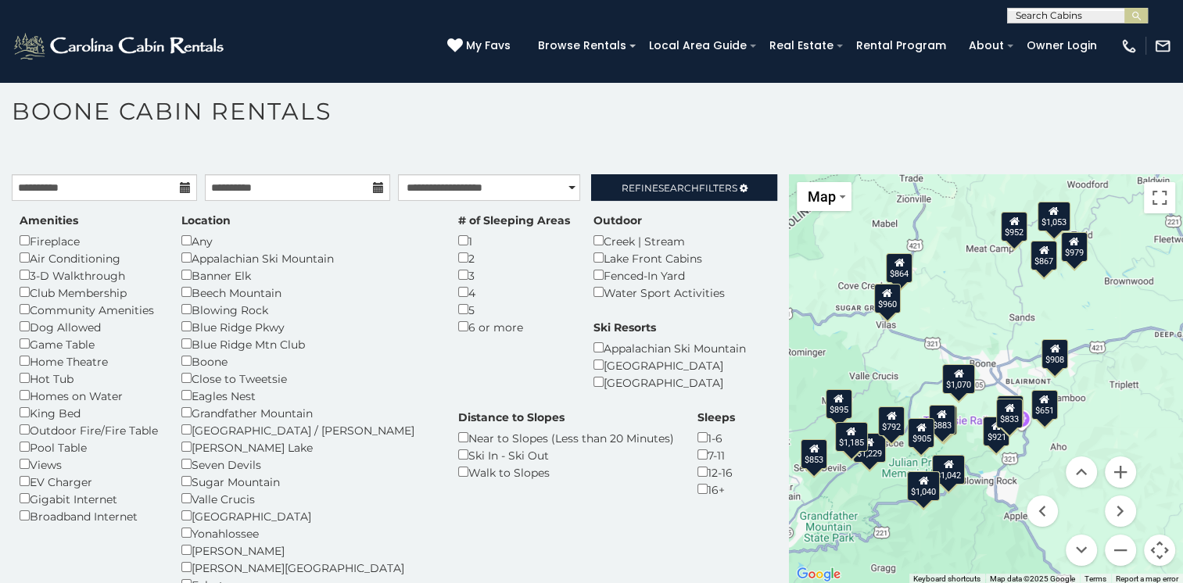 This screenshot has width=1183, height=583. What do you see at coordinates (308, 327) in the screenshot?
I see `div: Blue Ridge Pkwy` at bounding box center [308, 327].